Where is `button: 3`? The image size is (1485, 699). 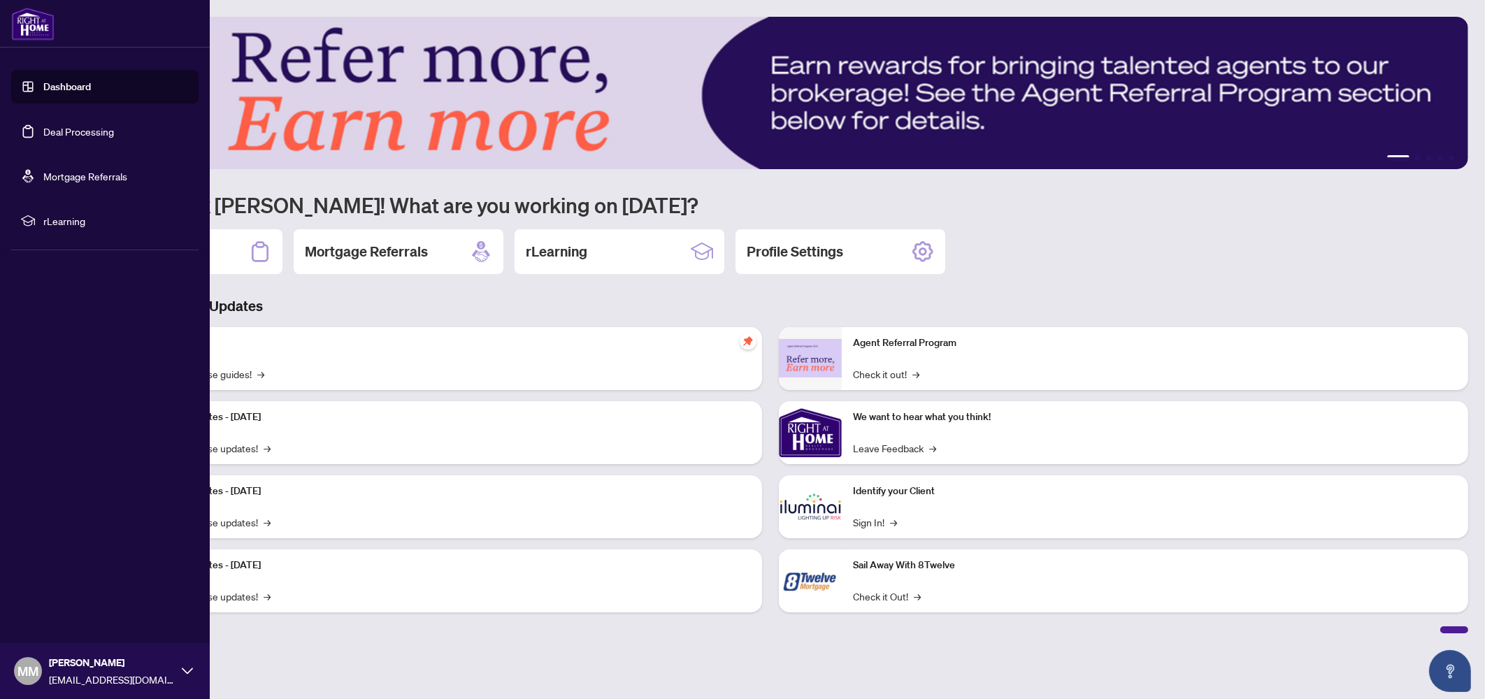 button: 3 is located at coordinates (1429, 158).